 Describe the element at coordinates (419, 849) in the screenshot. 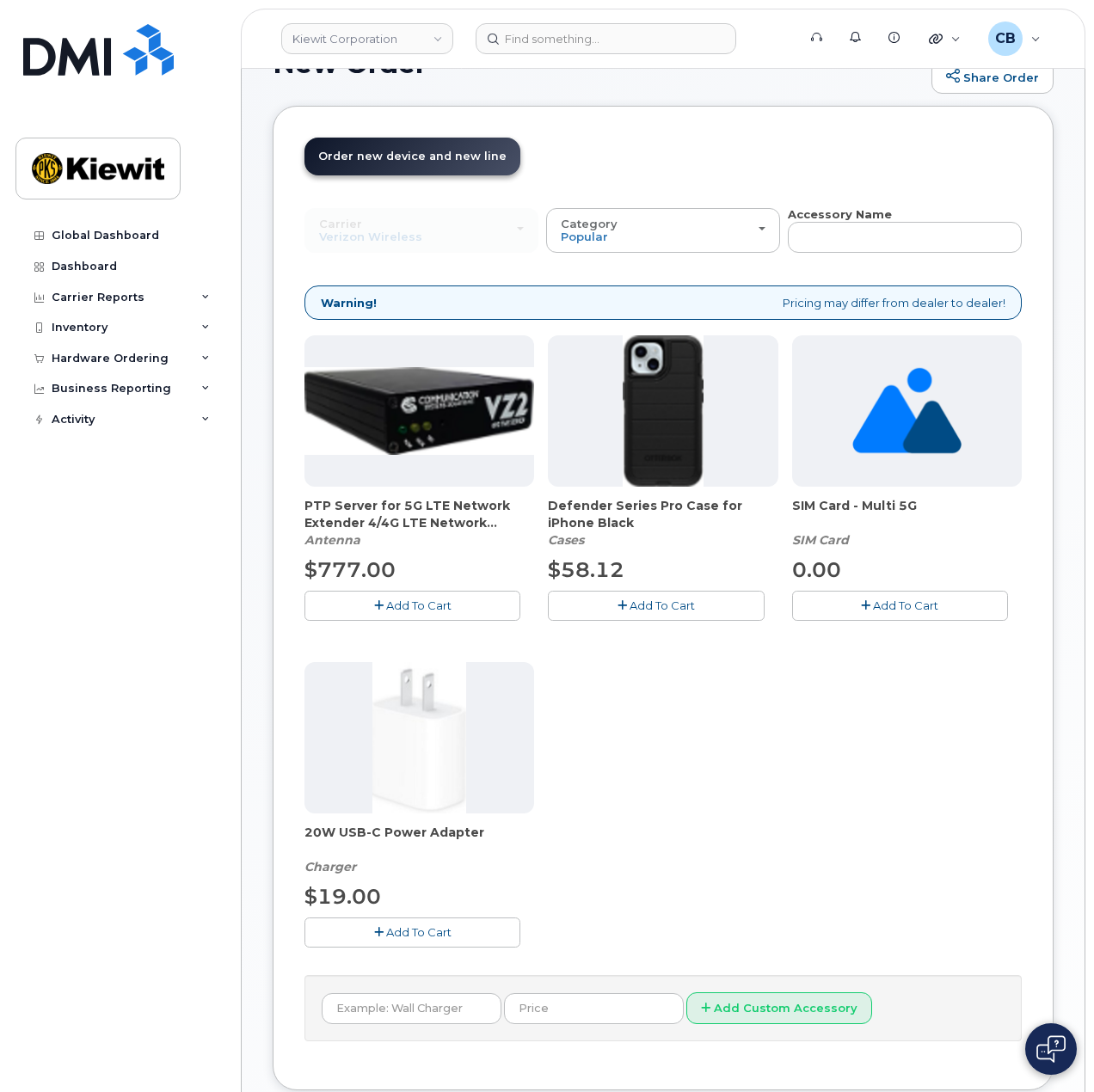

I see `div: 20W USB-C Power Adapter` at that location.